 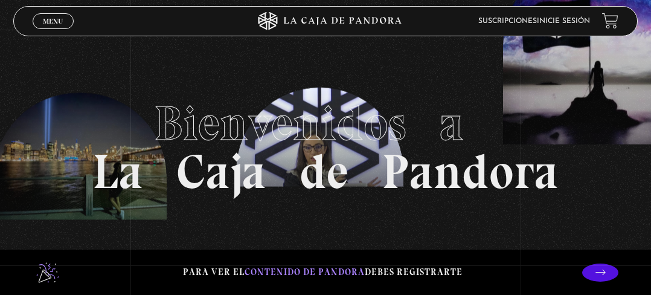 What do you see at coordinates (53, 32) in the screenshot?
I see `span: Cerrar` at bounding box center [53, 32].